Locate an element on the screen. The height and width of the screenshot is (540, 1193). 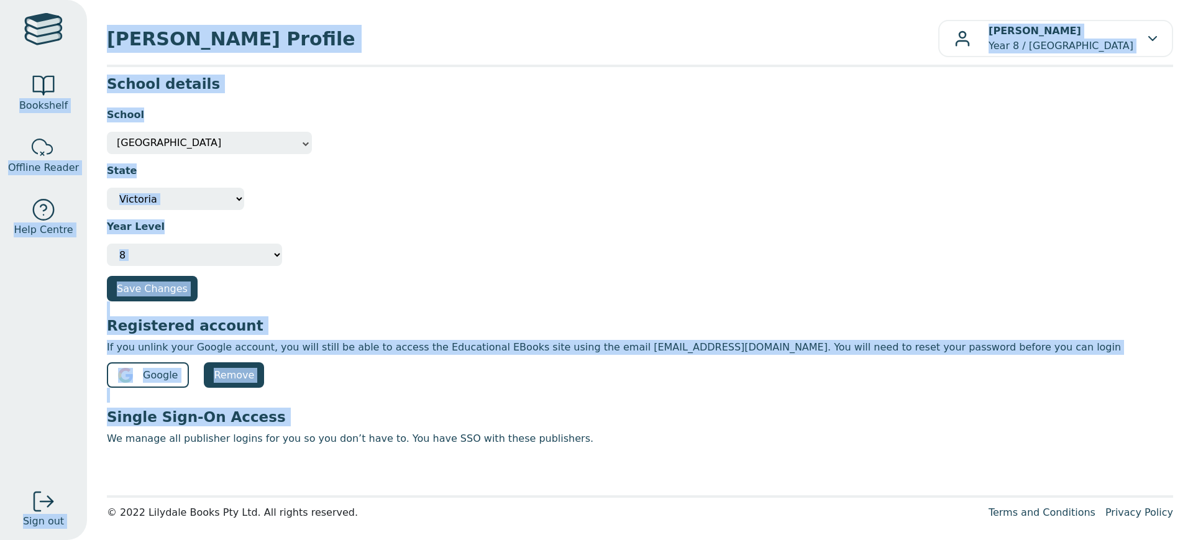
span: Bookshelf is located at coordinates (43, 106).